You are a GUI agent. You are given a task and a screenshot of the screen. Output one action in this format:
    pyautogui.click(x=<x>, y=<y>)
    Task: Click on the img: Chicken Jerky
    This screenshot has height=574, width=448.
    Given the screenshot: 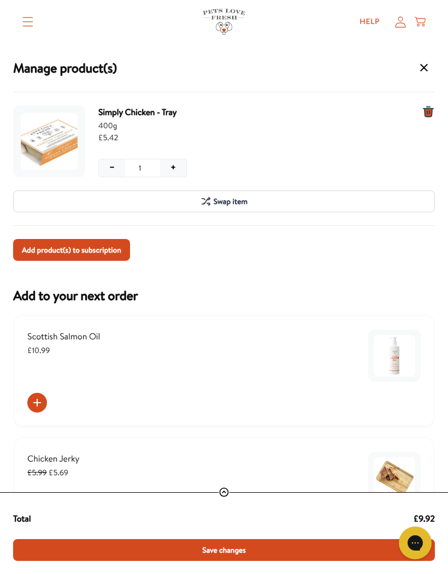 What is the action you would take?
    pyautogui.click(x=394, y=478)
    